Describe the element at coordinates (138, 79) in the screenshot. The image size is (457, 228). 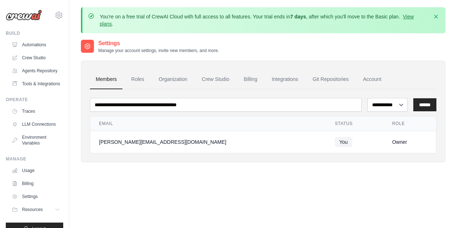
I see `a: Roles` at that location.